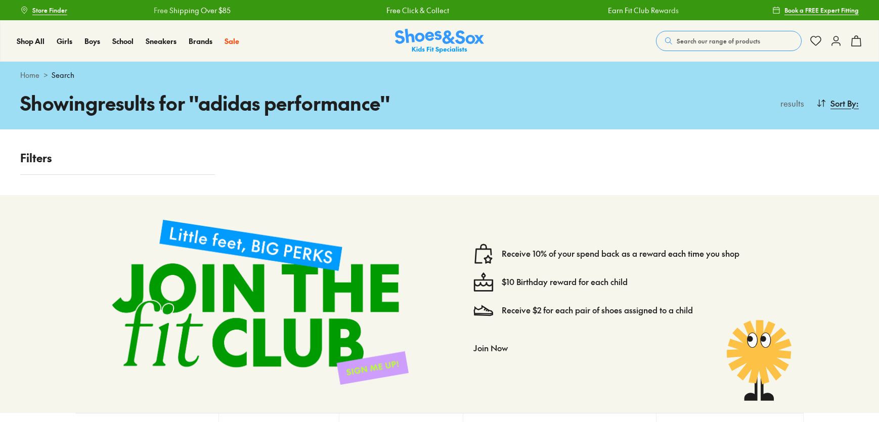 Image resolution: width=879 pixels, height=422 pixels. I want to click on a: Shoes & Sox, so click(440, 41).